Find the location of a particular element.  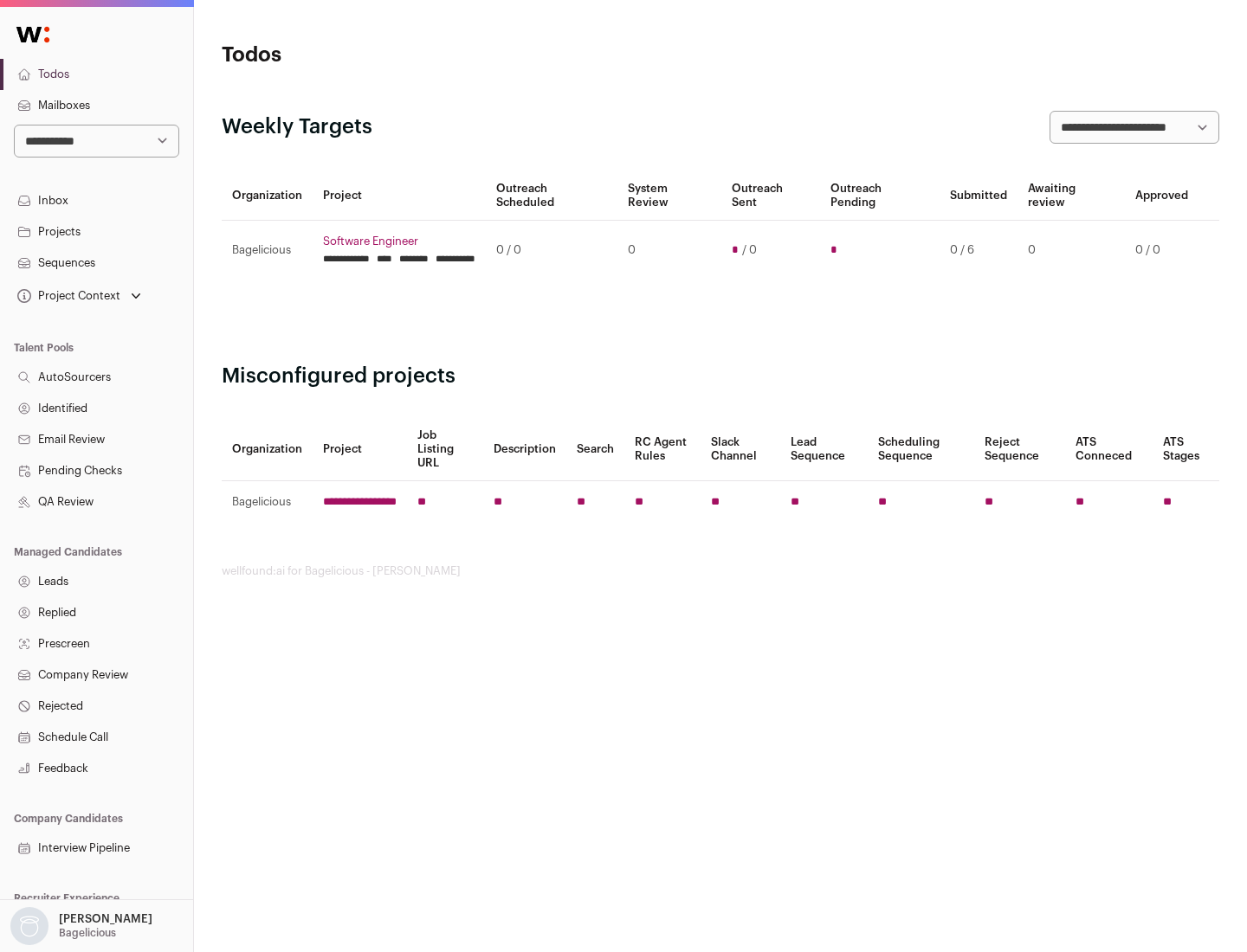

span: / 0 is located at coordinates (749, 251).